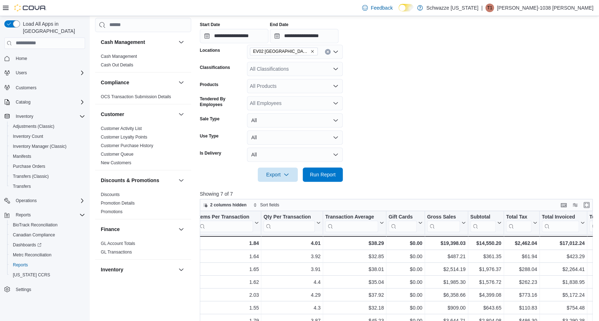  What do you see at coordinates (228, 243) in the screenshot?
I see `div: 1.84` at bounding box center [228, 243].